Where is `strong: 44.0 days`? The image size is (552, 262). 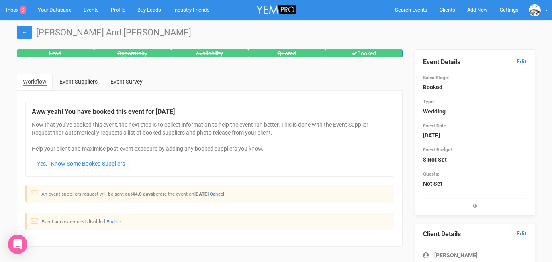
strong: 44.0 days is located at coordinates (143, 194).